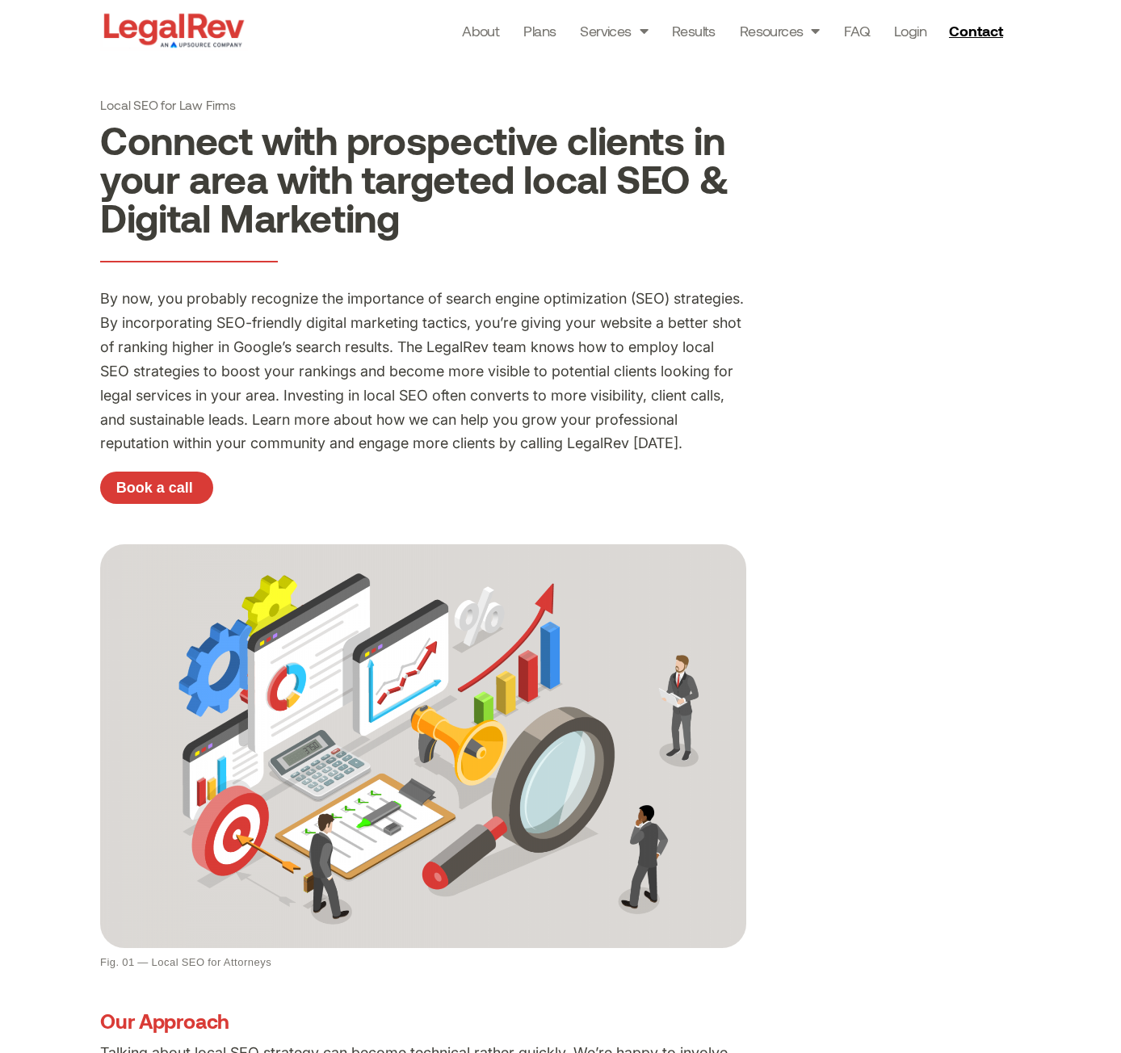  Describe the element at coordinates (423, 178) in the screenshot. I see `h2: Connect with prospective clients in your area with targeted local SEO & Digital Marketing` at that location.